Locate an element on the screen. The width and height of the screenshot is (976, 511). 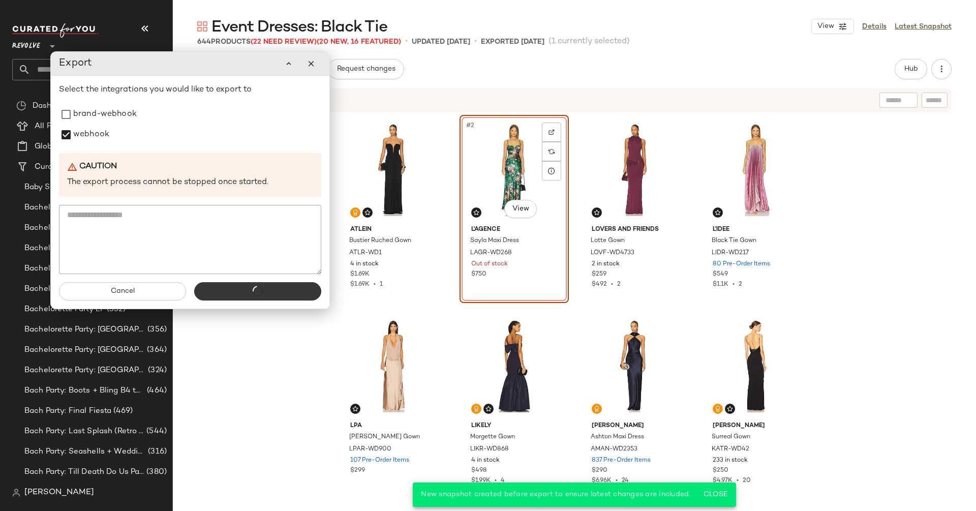
span: (544) is located at coordinates (155, 431).